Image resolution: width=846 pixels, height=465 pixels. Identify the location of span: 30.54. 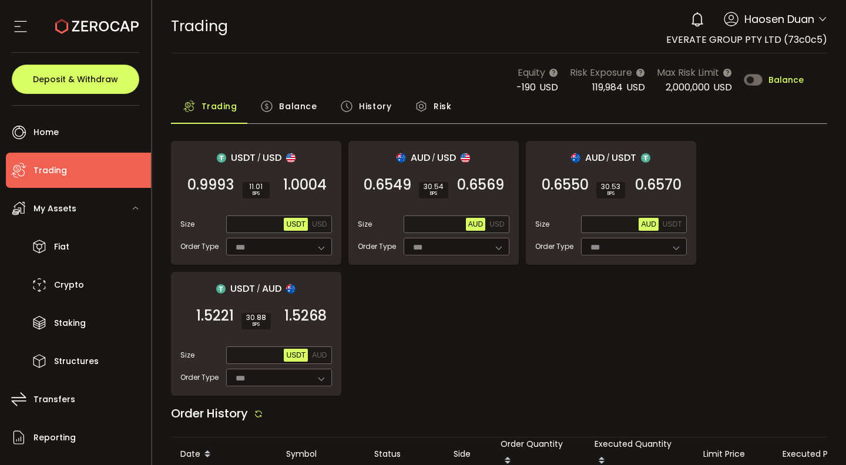
(433, 187).